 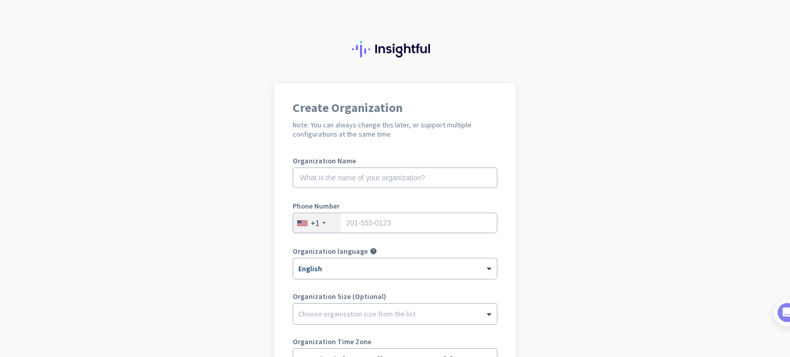 What do you see at coordinates (395, 223) in the screenshot?
I see `input: 201-555-0123` at bounding box center [395, 223].